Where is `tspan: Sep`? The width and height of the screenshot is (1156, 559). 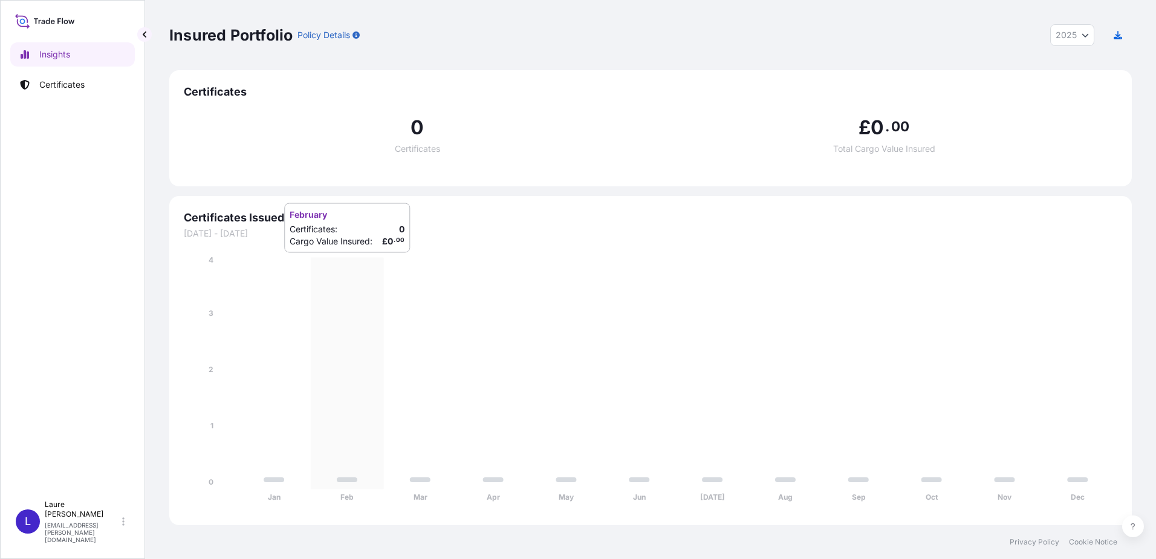 tspan: Sep is located at coordinates (859, 496).